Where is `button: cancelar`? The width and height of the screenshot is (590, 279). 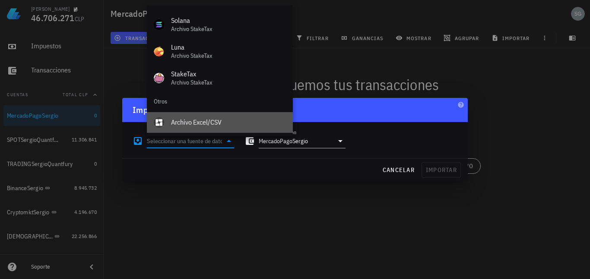 button: cancelar is located at coordinates (398, 170).